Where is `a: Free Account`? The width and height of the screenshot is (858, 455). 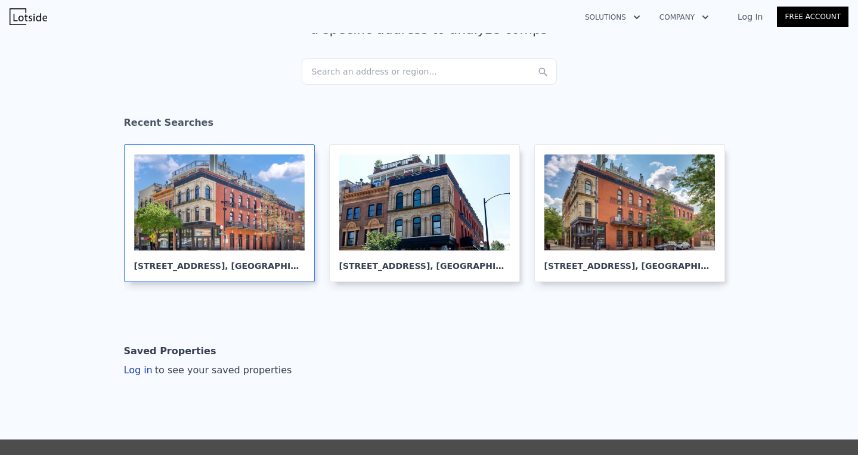 a: Free Account is located at coordinates (812, 17).